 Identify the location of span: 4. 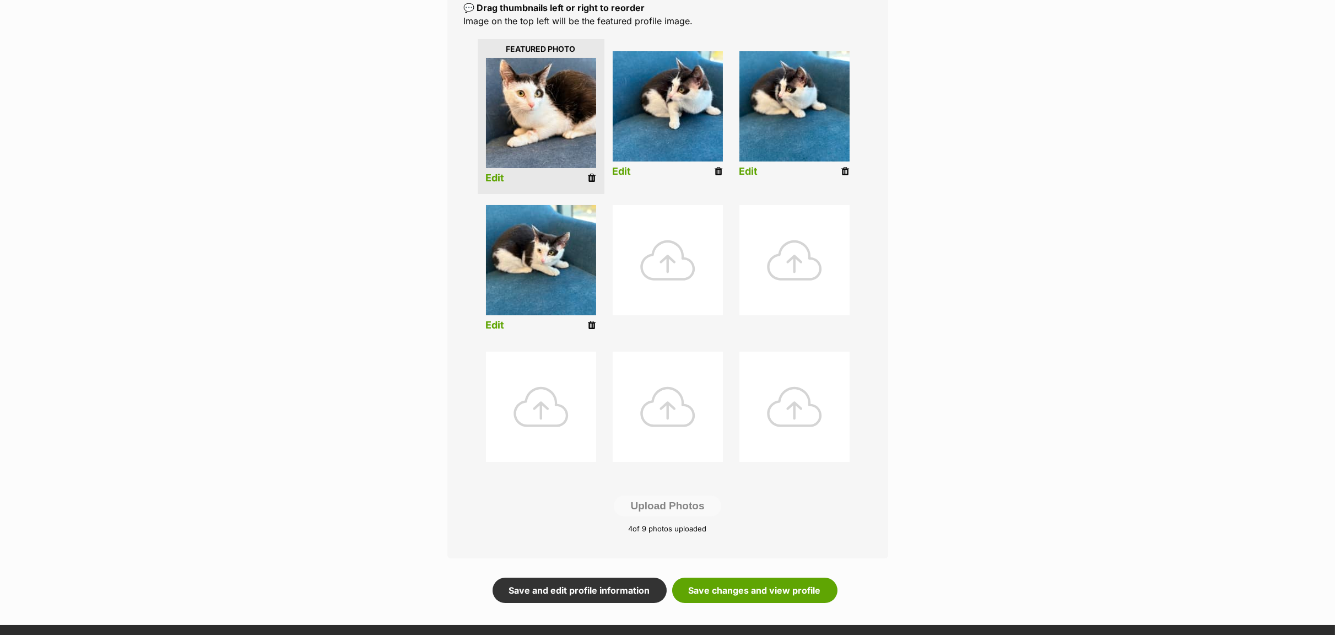
(631, 528).